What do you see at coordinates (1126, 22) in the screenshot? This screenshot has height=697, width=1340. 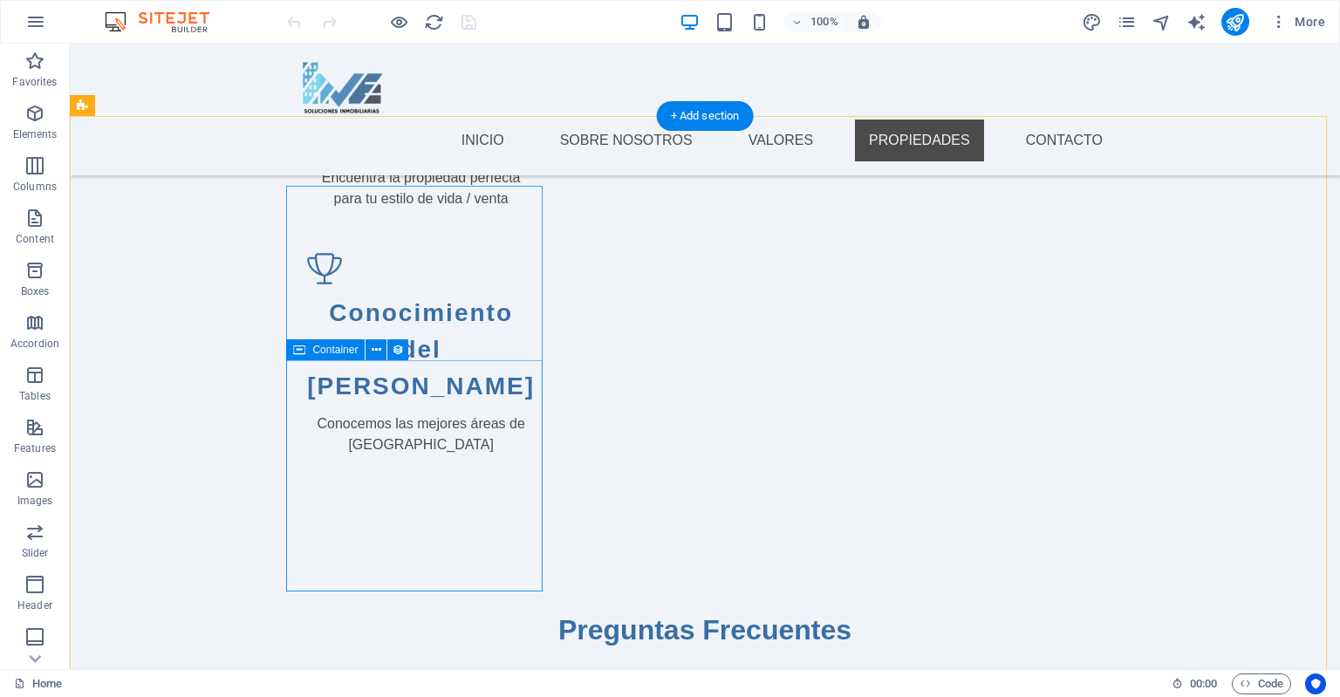 I see `i: Pages (Ctrl+Alt+S)` at bounding box center [1126, 22].